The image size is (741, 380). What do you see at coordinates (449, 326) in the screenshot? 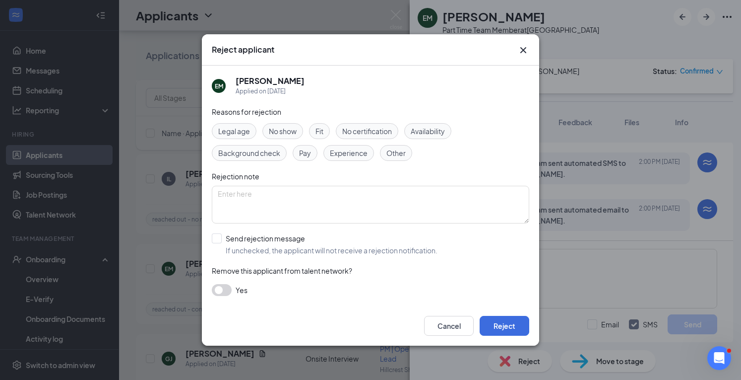
I see `button: Cancel` at bounding box center [449, 326].